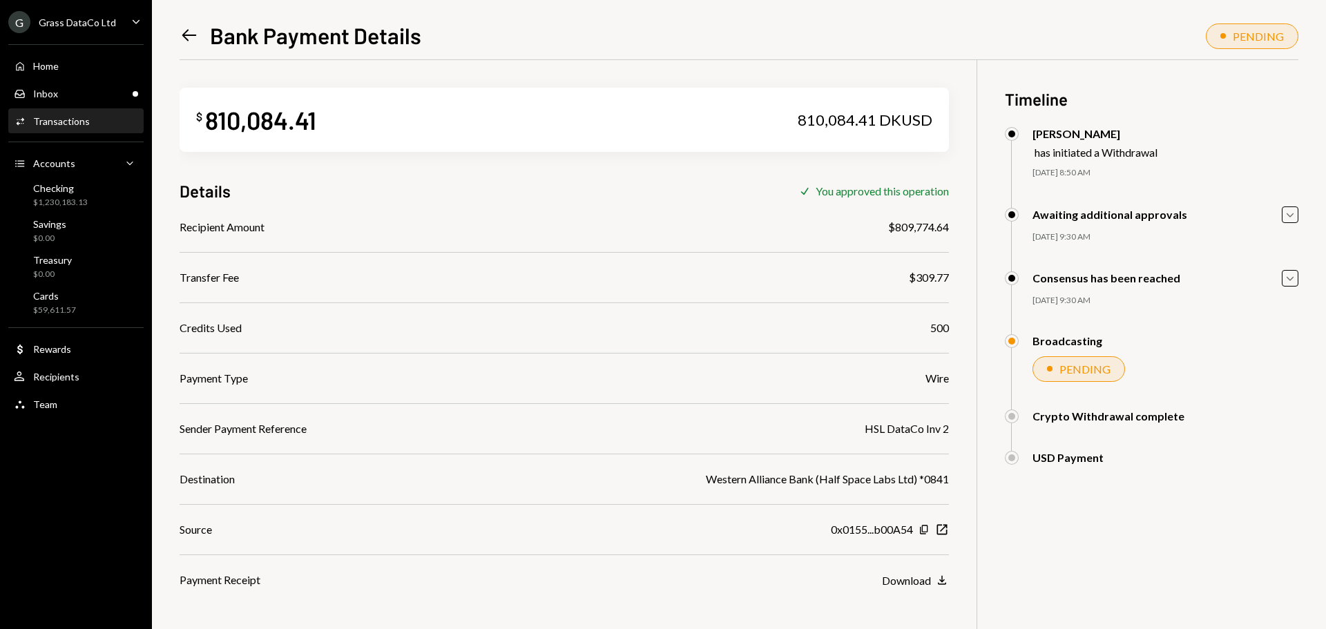 The height and width of the screenshot is (629, 1326). I want to click on div: 500, so click(939, 328).